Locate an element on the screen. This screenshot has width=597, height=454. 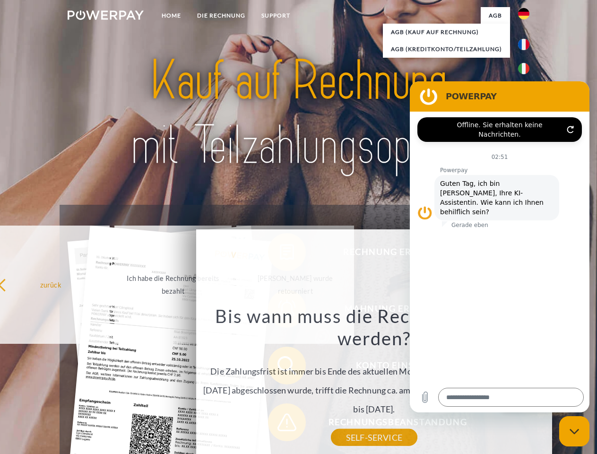
h2: POWERPAY is located at coordinates (103, 15).